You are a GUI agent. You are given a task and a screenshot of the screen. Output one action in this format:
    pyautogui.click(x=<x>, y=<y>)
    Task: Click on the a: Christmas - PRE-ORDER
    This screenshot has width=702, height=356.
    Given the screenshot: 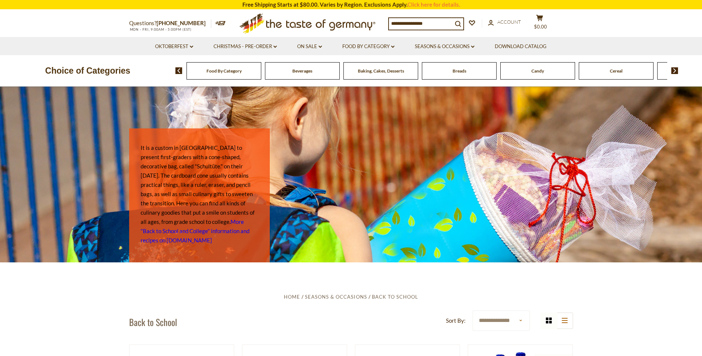 What is the action you would take?
    pyautogui.click(x=245, y=47)
    